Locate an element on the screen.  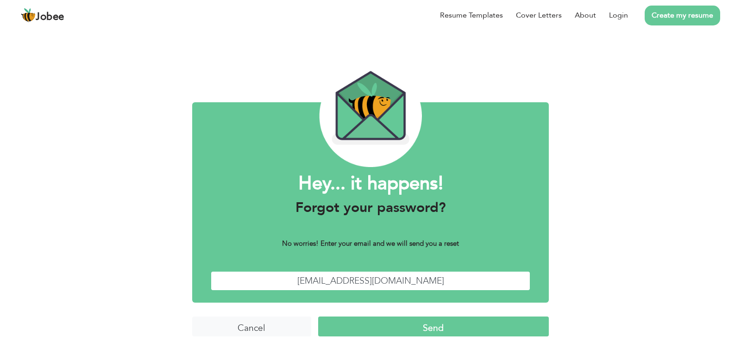
h1: Hey... it happens! is located at coordinates (371, 184).